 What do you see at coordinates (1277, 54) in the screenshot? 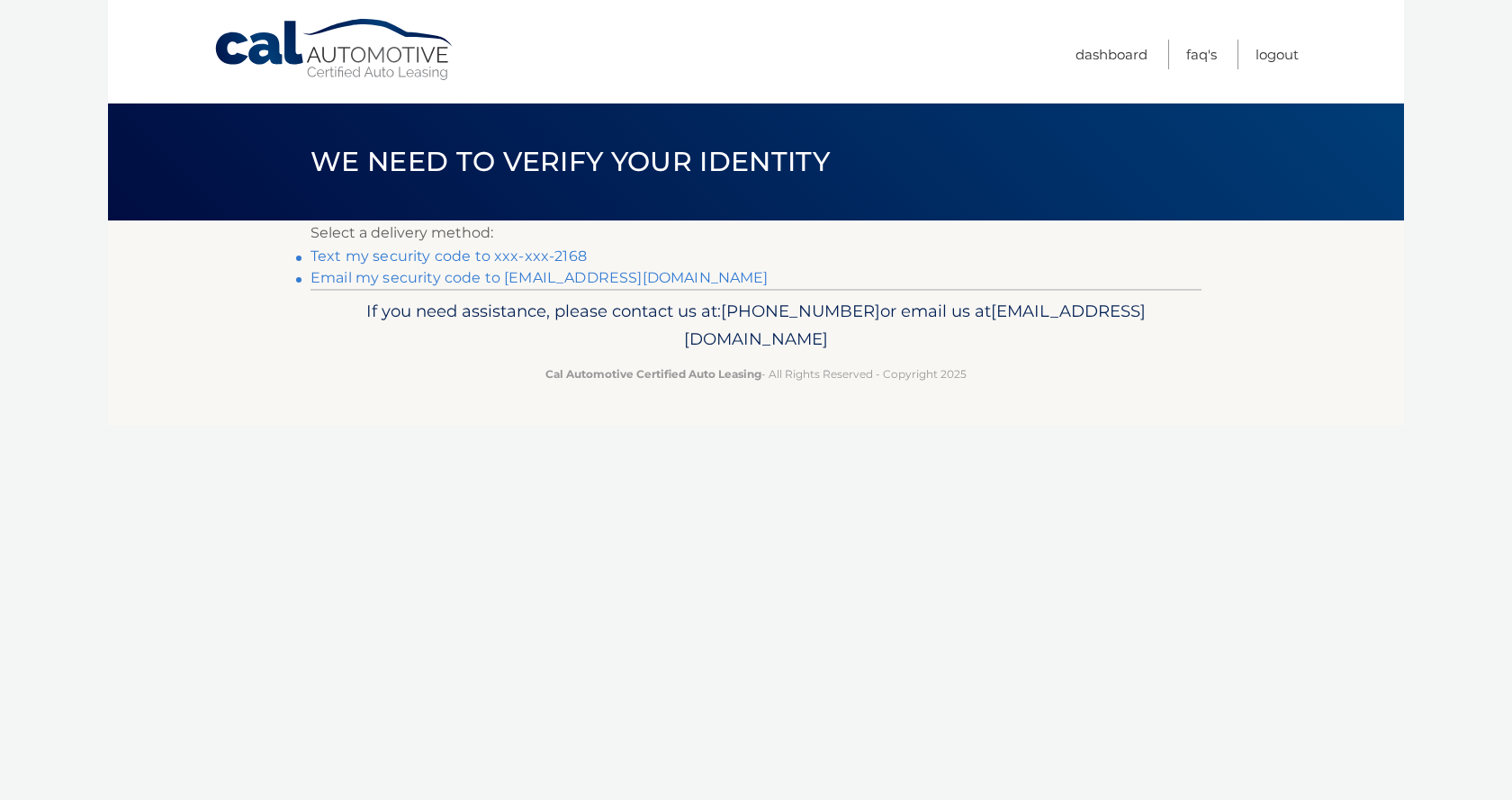
I see `a: Logout` at bounding box center [1277, 54].